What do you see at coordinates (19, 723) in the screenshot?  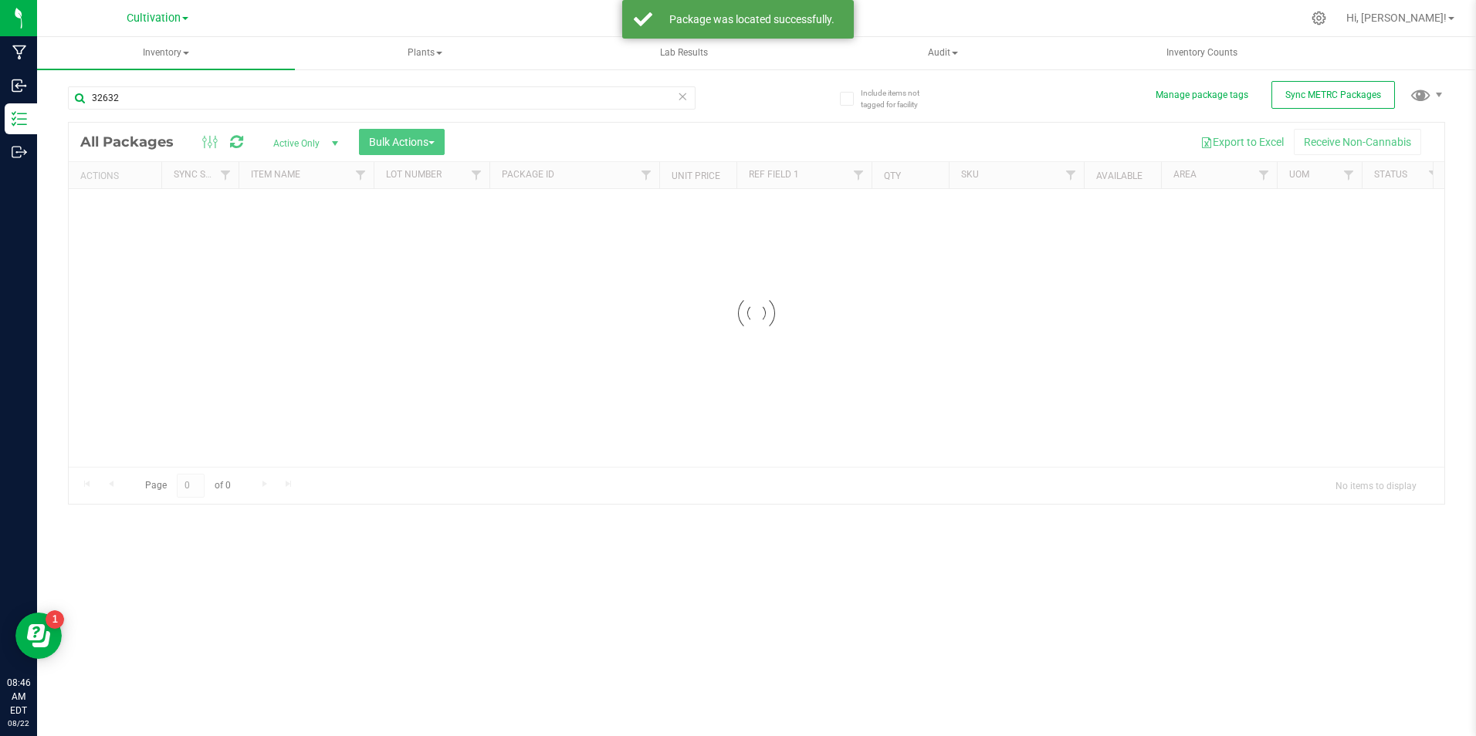 I see `p: 08/22` at bounding box center [19, 723].